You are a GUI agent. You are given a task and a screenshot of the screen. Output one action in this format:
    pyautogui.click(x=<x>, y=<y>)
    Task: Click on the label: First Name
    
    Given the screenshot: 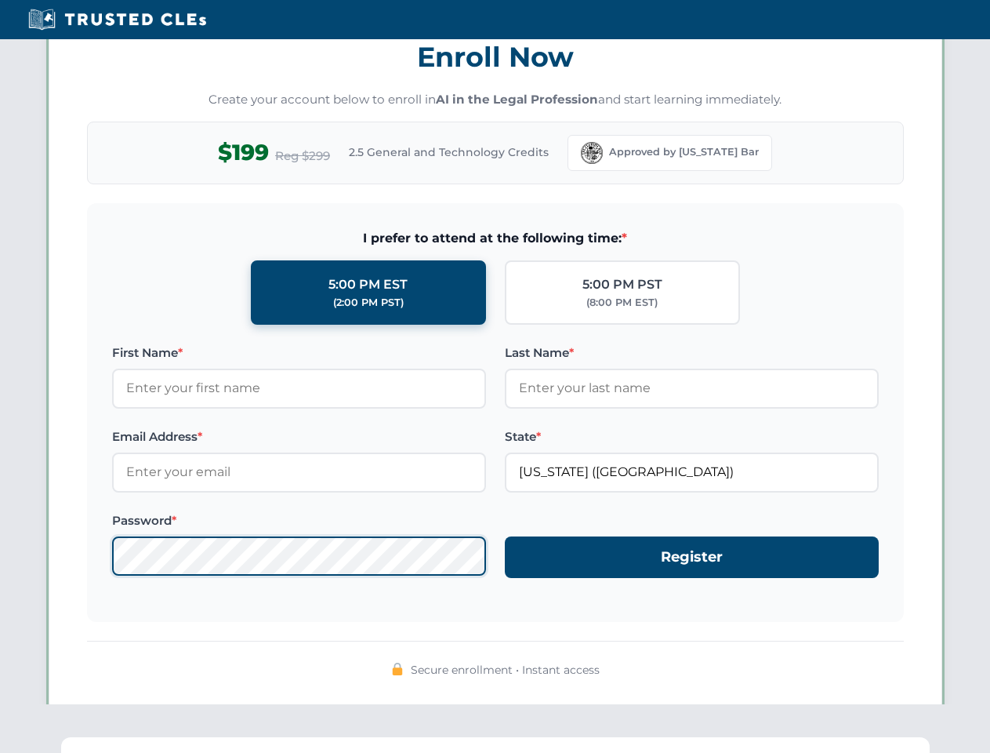 What is the action you would take?
    pyautogui.click(x=299, y=353)
    